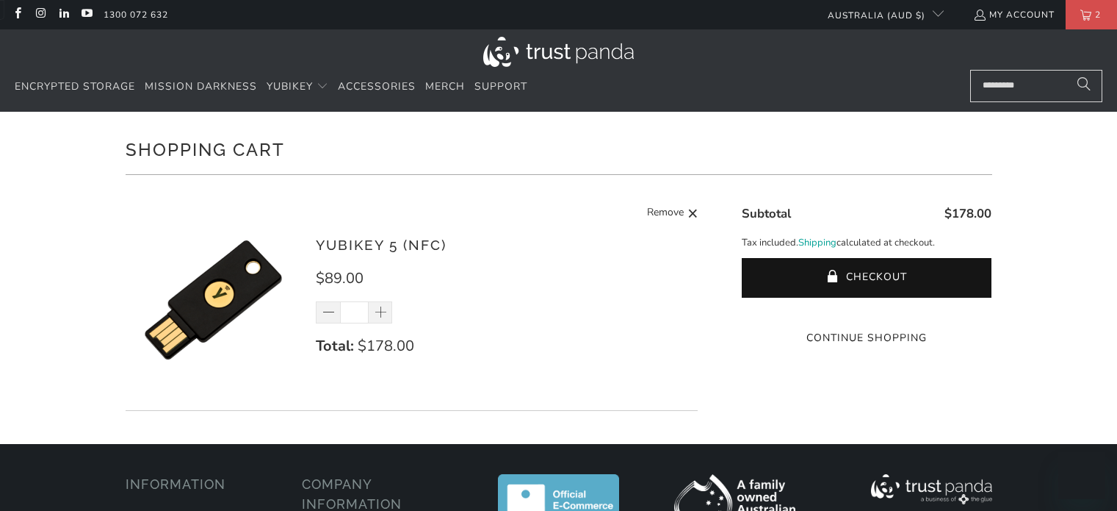 Image resolution: width=1117 pixels, height=511 pixels. I want to click on a: Continue Shopping, so click(867, 338).